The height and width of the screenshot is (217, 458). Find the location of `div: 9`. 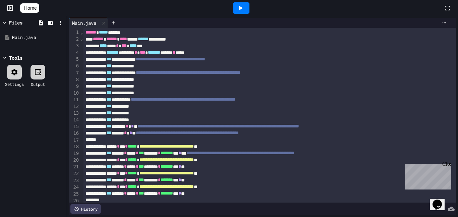

div: 9 is located at coordinates (74, 87).